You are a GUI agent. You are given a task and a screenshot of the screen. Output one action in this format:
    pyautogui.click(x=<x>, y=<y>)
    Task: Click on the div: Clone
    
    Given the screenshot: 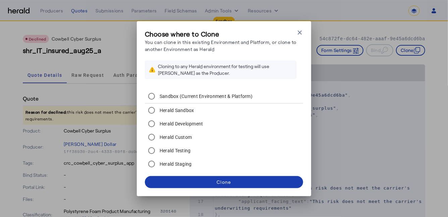 What is the action you would take?
    pyautogui.click(x=224, y=182)
    